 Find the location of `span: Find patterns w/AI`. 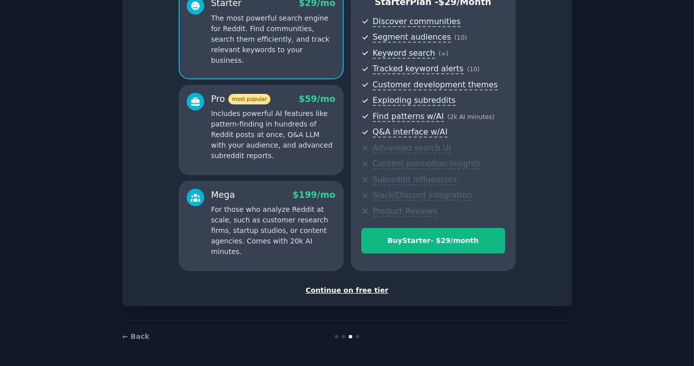

span: Find patterns w/AI is located at coordinates (408, 116).